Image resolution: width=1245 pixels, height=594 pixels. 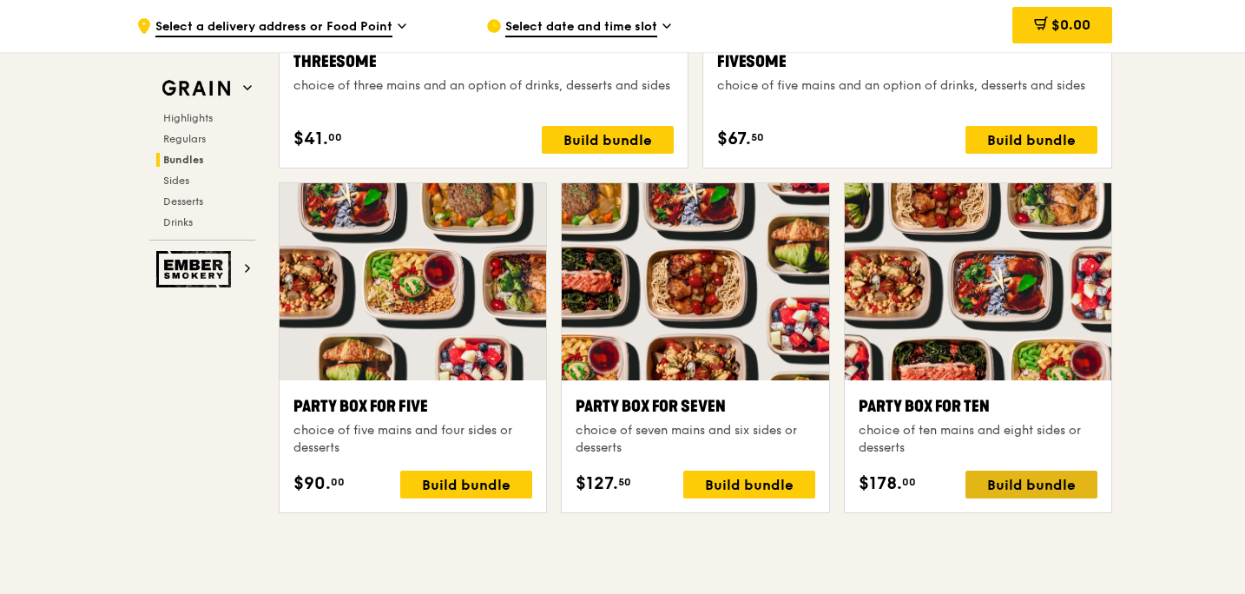 What do you see at coordinates (188, 118) in the screenshot?
I see `span: Highlights` at bounding box center [188, 118].